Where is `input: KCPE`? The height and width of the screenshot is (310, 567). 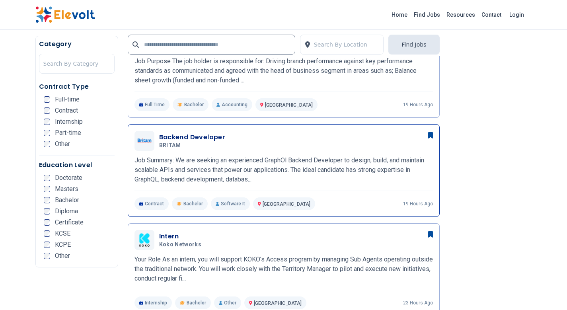 input: KCPE is located at coordinates (47, 245).